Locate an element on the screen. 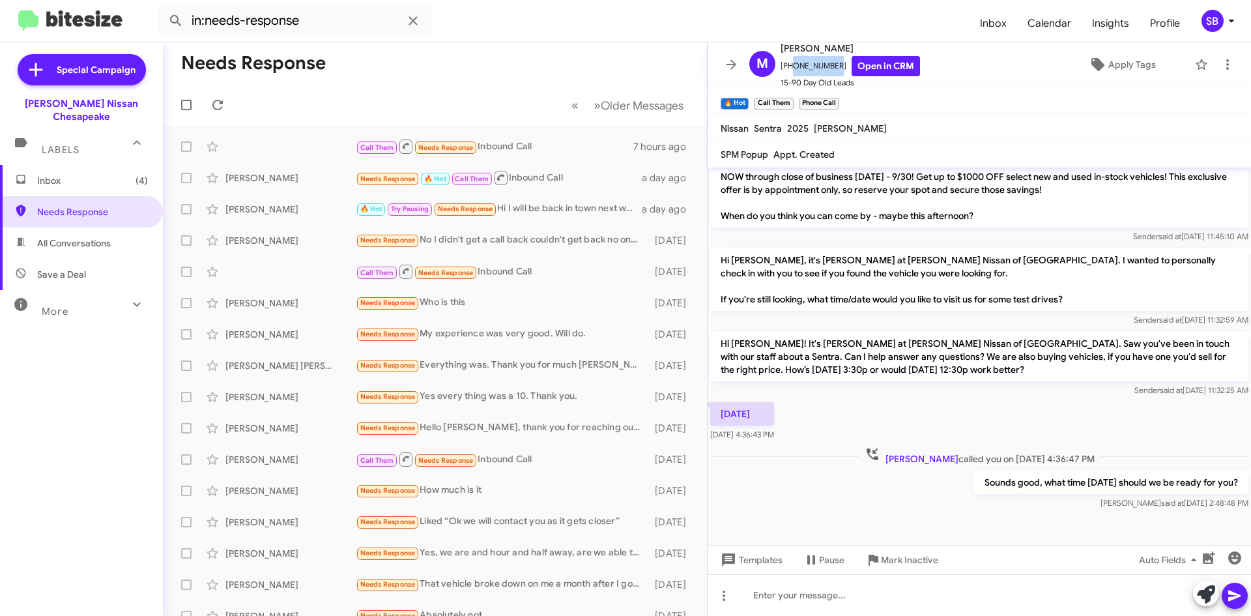 The width and height of the screenshot is (1251, 616). span: Profile is located at coordinates (1165, 23).